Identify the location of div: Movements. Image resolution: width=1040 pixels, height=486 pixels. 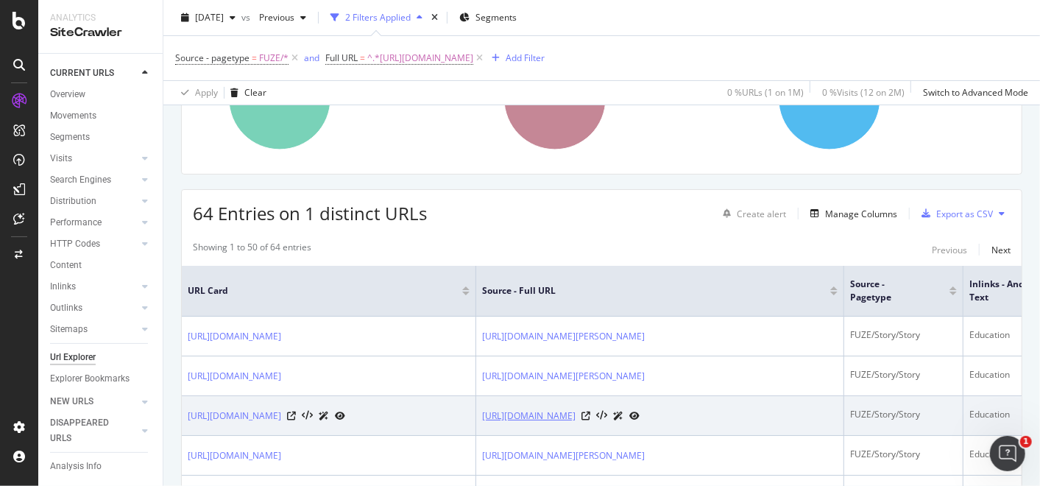
(73, 116).